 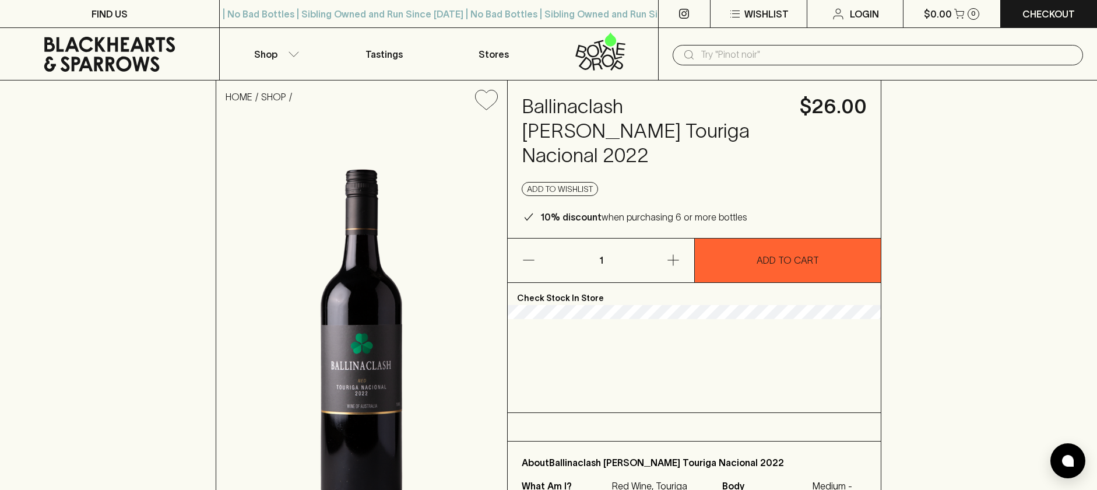 I want to click on p: Checkout, so click(x=1049, y=14).